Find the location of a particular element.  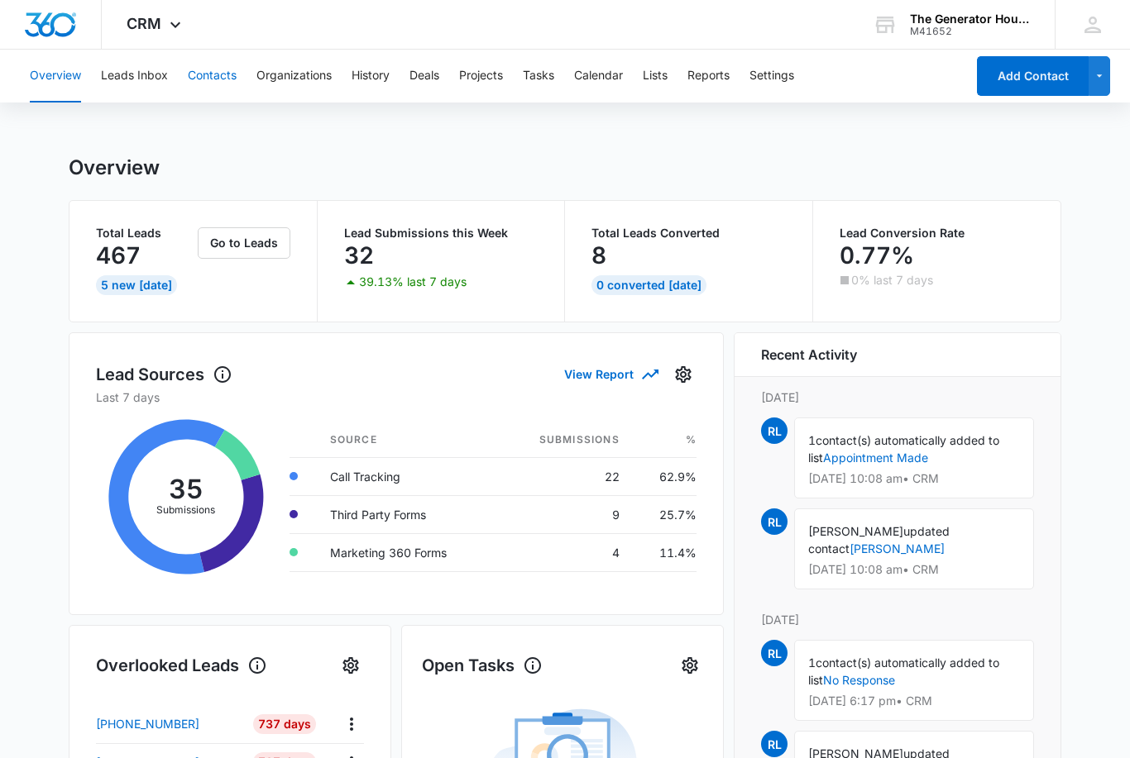

span: CRM is located at coordinates (144, 23).